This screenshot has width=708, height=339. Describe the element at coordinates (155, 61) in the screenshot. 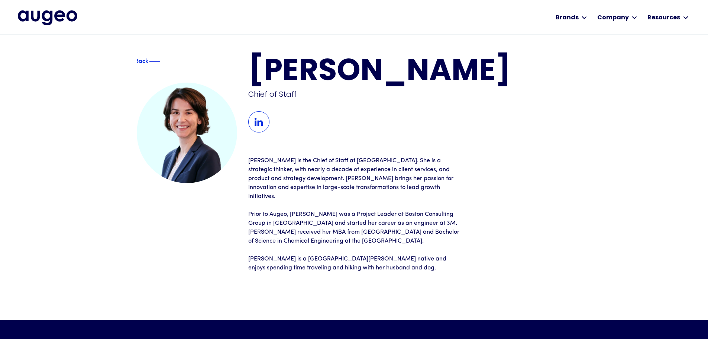

I see `img: Blue decorative line` at that location.